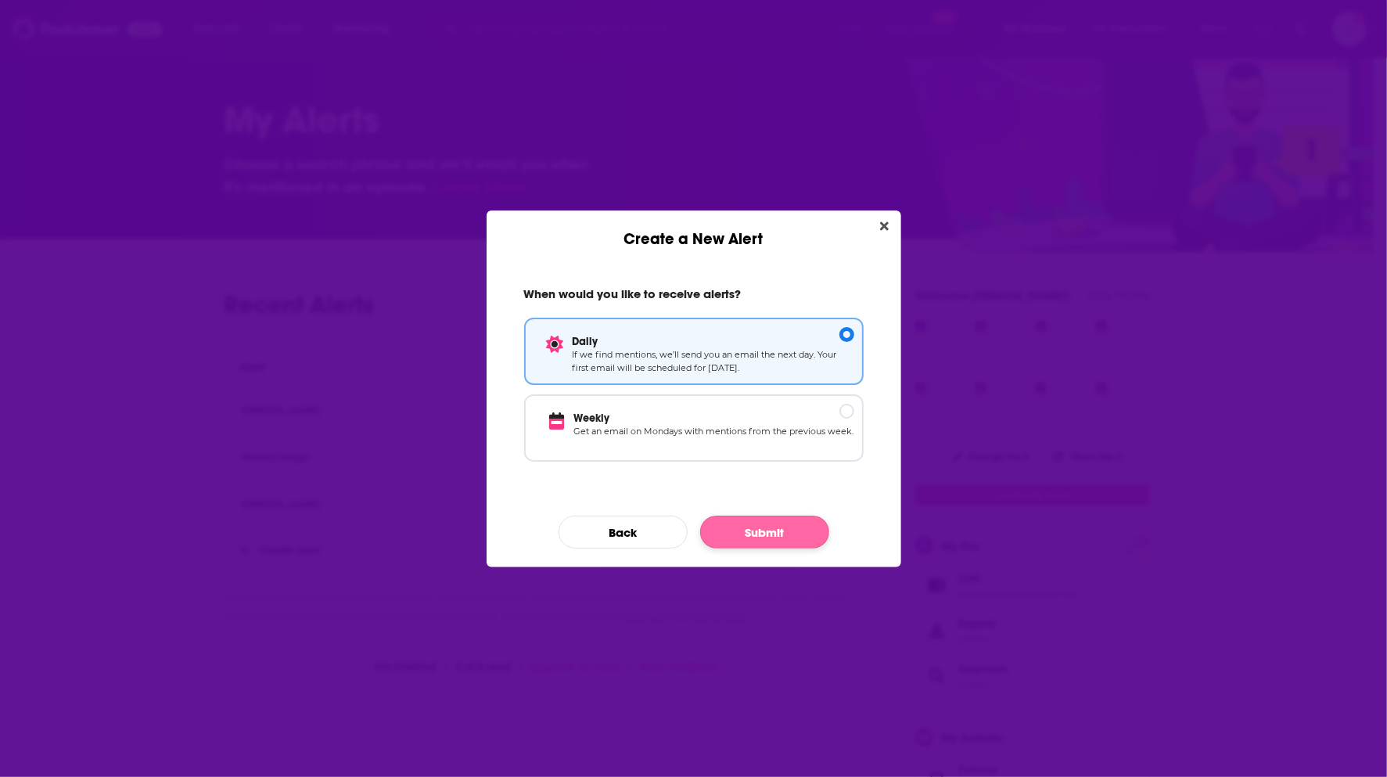 The image size is (1387, 777). What do you see at coordinates (714, 438) in the screenshot?
I see `p: Get an email on Mondays with mentions from the previous week.` at bounding box center [714, 438].